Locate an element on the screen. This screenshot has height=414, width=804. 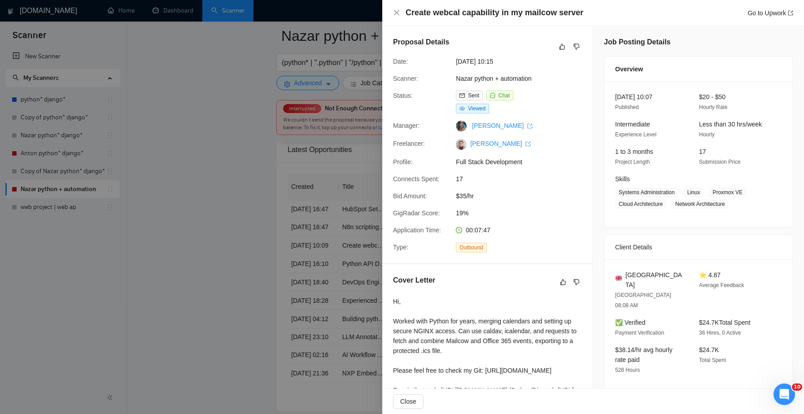
span: Systems Administration is located at coordinates (647, 193).